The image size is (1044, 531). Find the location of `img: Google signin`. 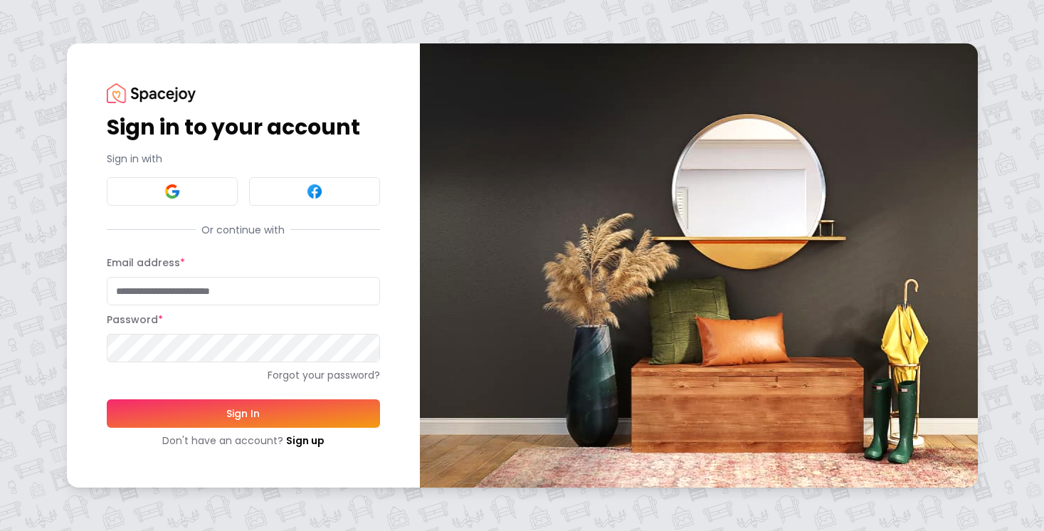

img: Google signin is located at coordinates (172, 192).